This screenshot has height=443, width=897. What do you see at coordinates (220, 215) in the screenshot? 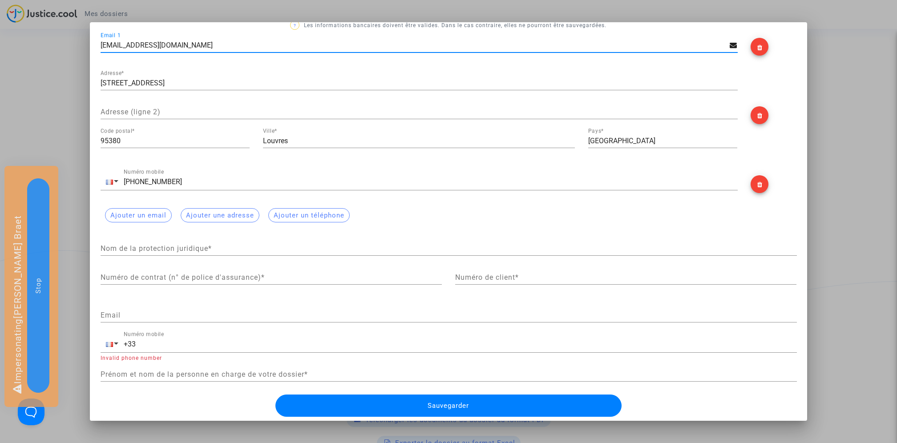
I see `button: Ajouter une adresse` at bounding box center [220, 215].